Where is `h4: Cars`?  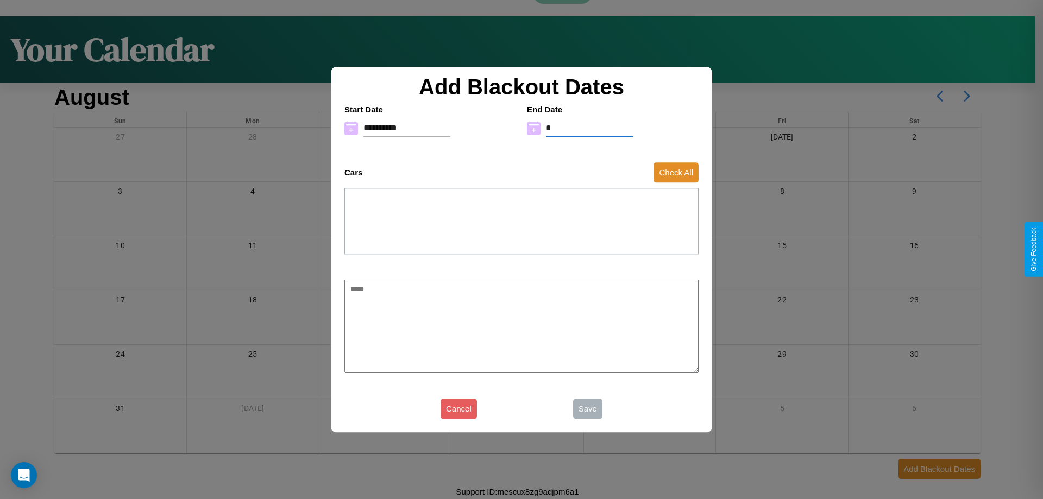 h4: Cars is located at coordinates (353, 172).